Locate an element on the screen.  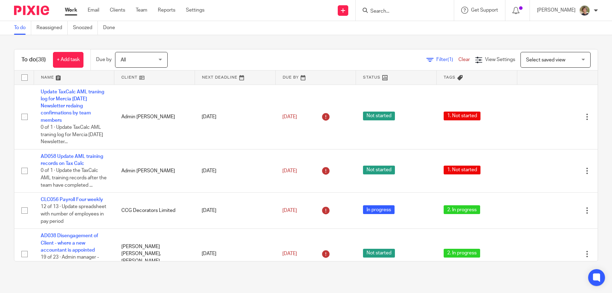
span: 12 of 13 · Update spreadsheet with number of employees in pay period is located at coordinates (73, 214).